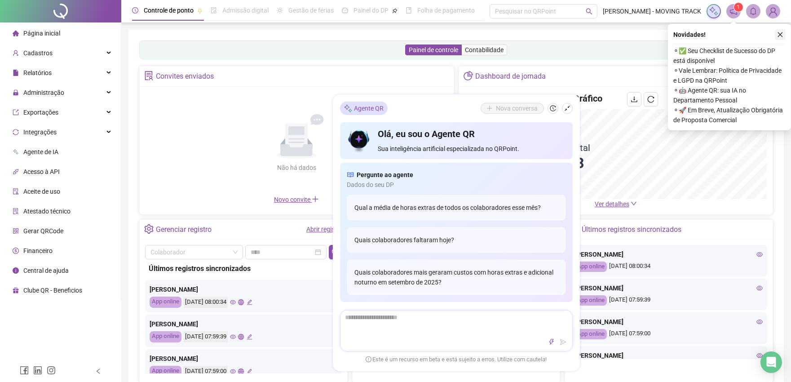  Describe the element at coordinates (16, 270) in the screenshot. I see `span: info-circle` at that location.